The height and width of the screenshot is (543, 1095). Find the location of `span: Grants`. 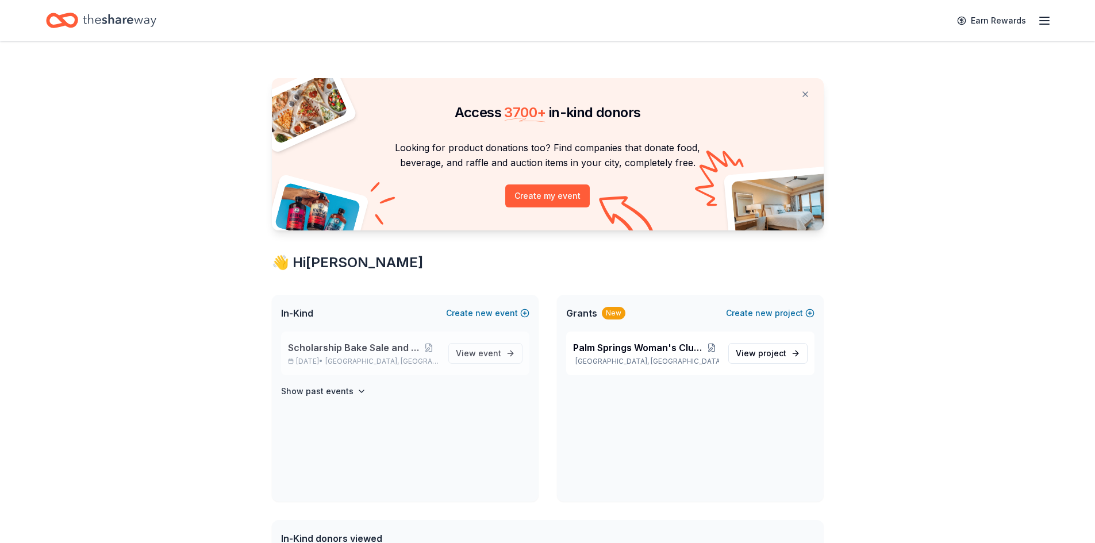

span: Grants is located at coordinates (582, 313).